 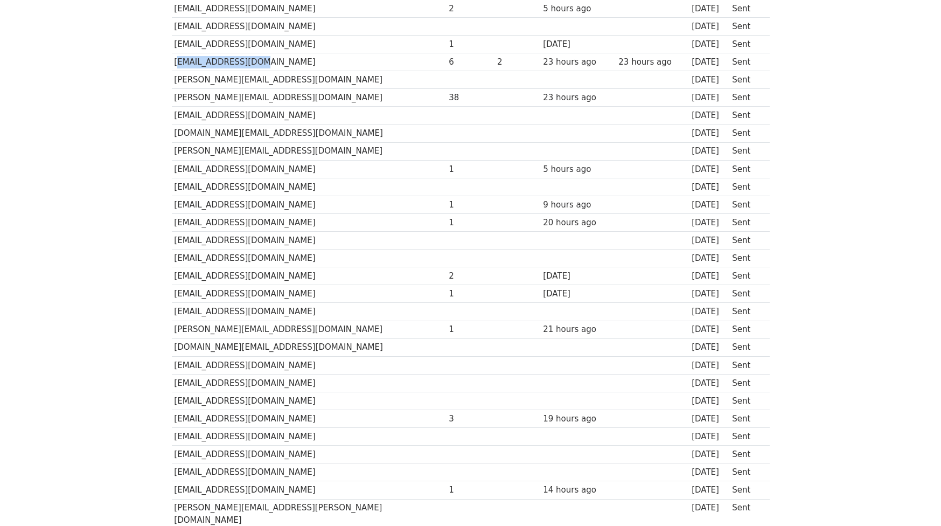 What do you see at coordinates (578, 329) in the screenshot?
I see `div: 21 hours ago` at bounding box center [578, 329].